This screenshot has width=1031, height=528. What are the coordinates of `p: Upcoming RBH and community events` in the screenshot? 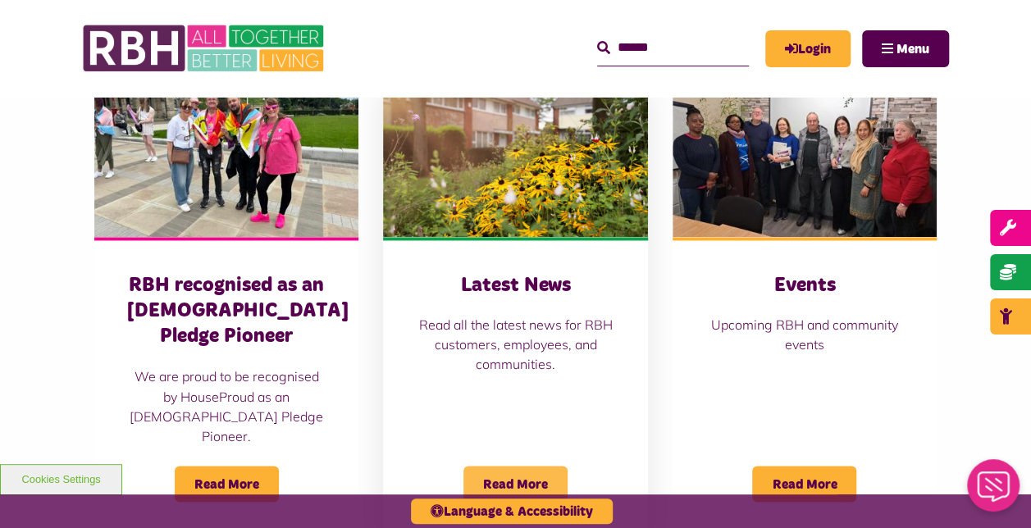 It's located at (804, 335).